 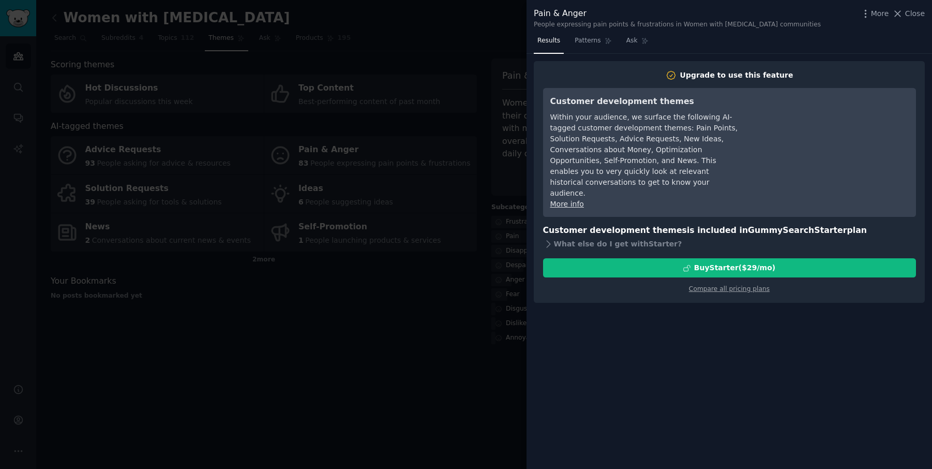 What do you see at coordinates (880, 13) in the screenshot?
I see `span: More` at bounding box center [880, 13].